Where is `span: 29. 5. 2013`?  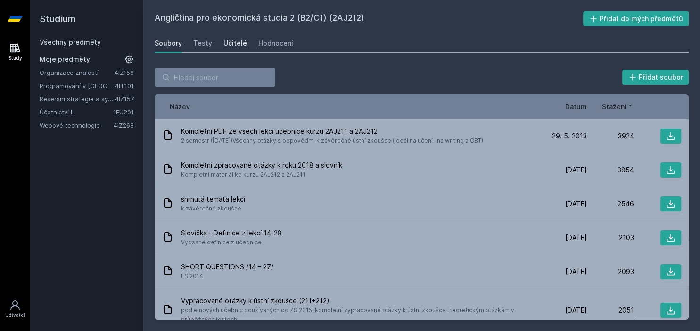
span: 29. 5. 2013 is located at coordinates (569, 136).